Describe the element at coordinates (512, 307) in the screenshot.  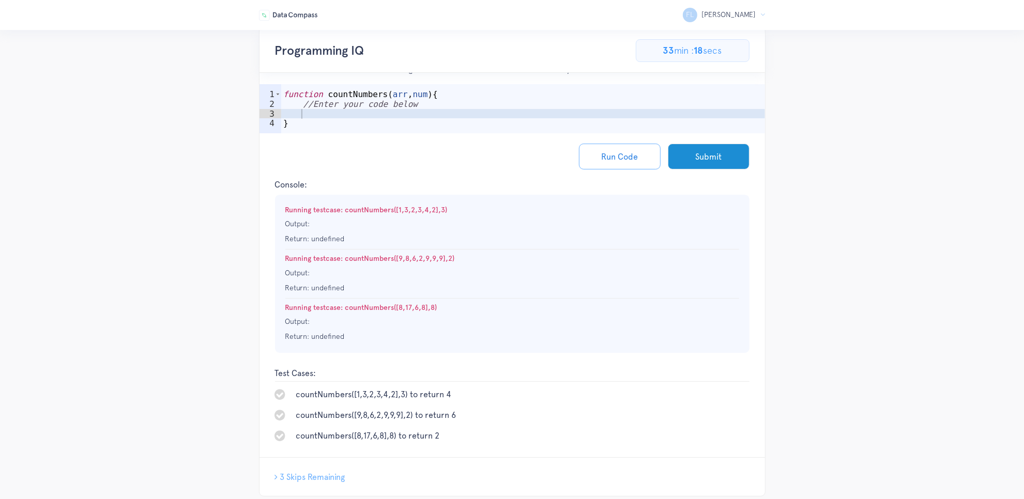
I see `h5: Running testcase: countNumbers([8,17,6,8],8)` at that location.